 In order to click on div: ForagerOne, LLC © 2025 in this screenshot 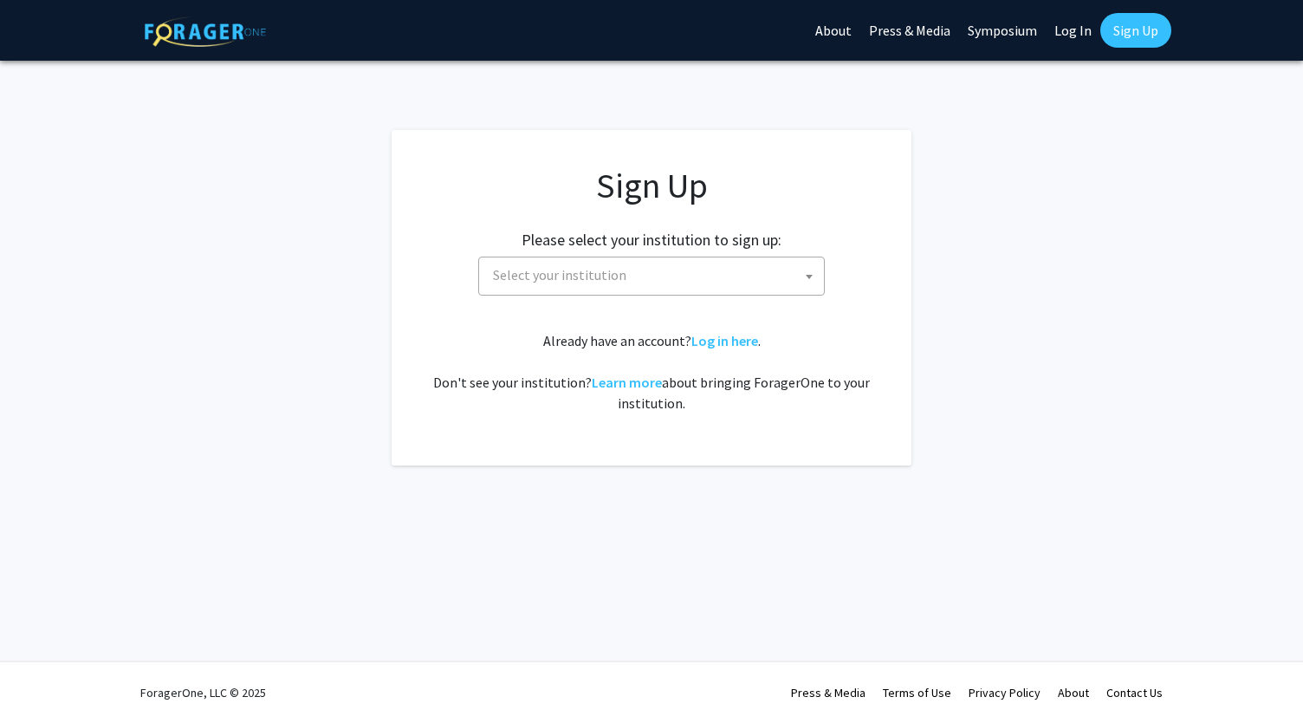, I will do `click(203, 692)`.